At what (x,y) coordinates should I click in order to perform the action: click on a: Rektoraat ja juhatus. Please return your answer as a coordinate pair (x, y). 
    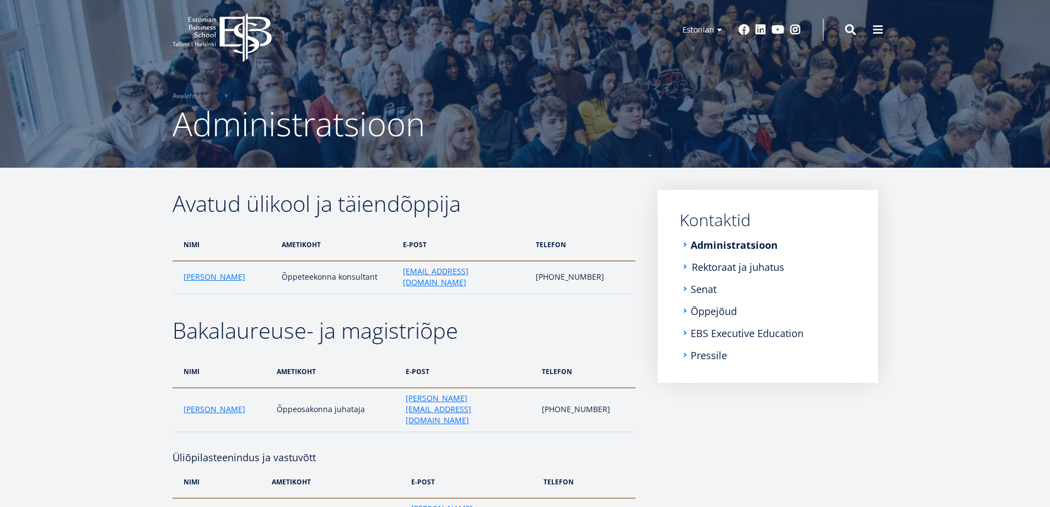
    Looking at the image, I should click on (738, 267).